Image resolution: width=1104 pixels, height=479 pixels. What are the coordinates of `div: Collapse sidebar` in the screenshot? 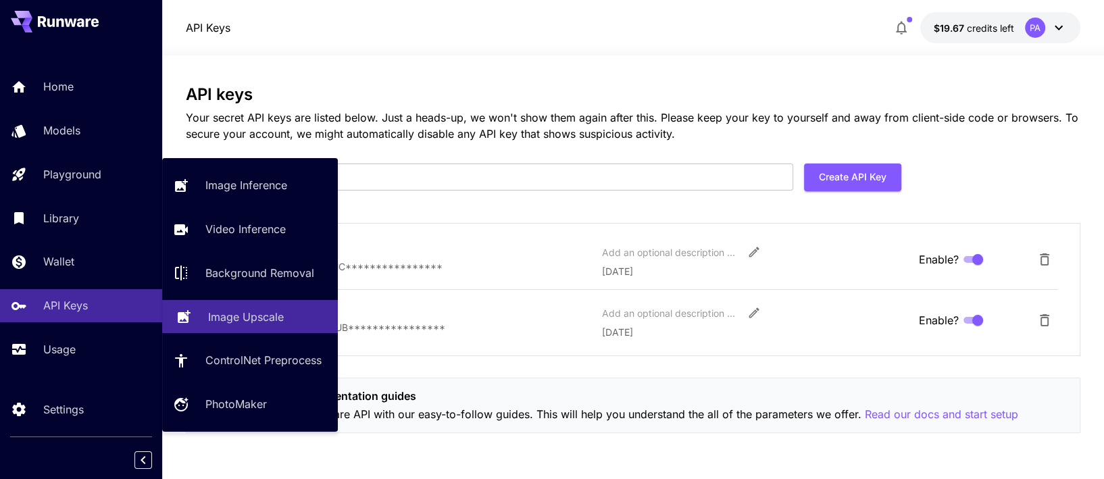 It's located at (153, 460).